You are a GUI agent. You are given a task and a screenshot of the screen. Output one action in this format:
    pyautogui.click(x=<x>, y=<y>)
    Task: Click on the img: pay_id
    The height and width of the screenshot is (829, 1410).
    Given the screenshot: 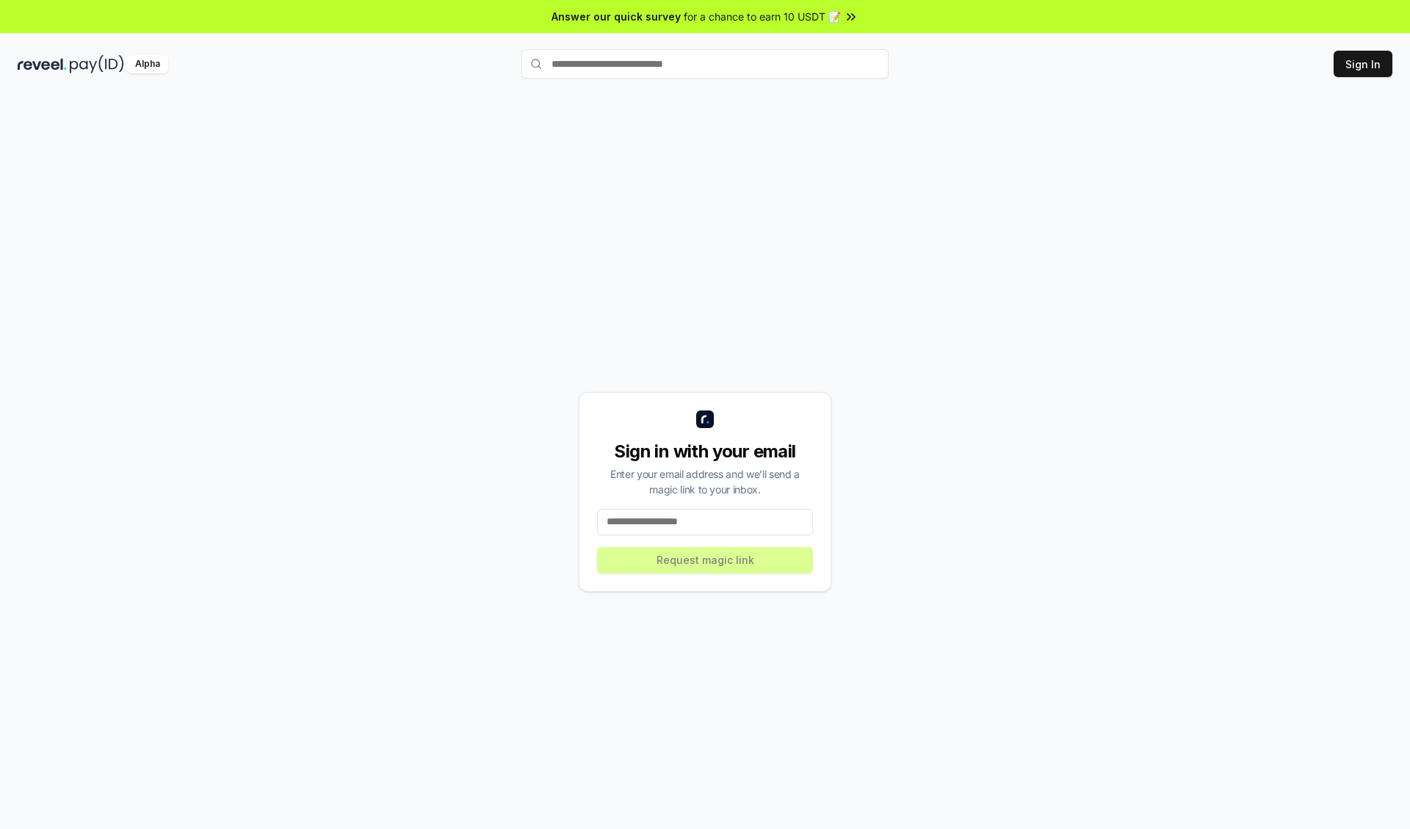 What is the action you would take?
    pyautogui.click(x=97, y=64)
    